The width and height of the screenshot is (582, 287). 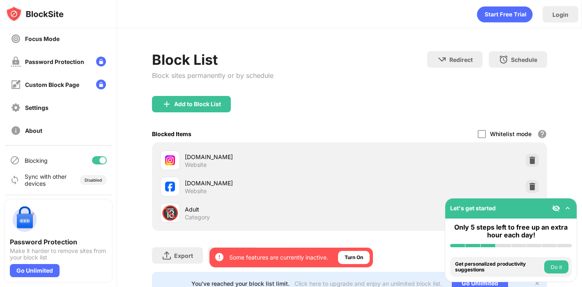 I want to click on img: x-button.svg, so click(x=537, y=284).